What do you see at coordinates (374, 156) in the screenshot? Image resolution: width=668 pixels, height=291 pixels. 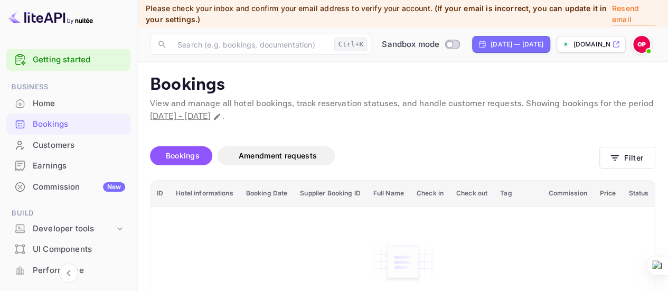 I see `div: account-settings tabs` at bounding box center [374, 156].